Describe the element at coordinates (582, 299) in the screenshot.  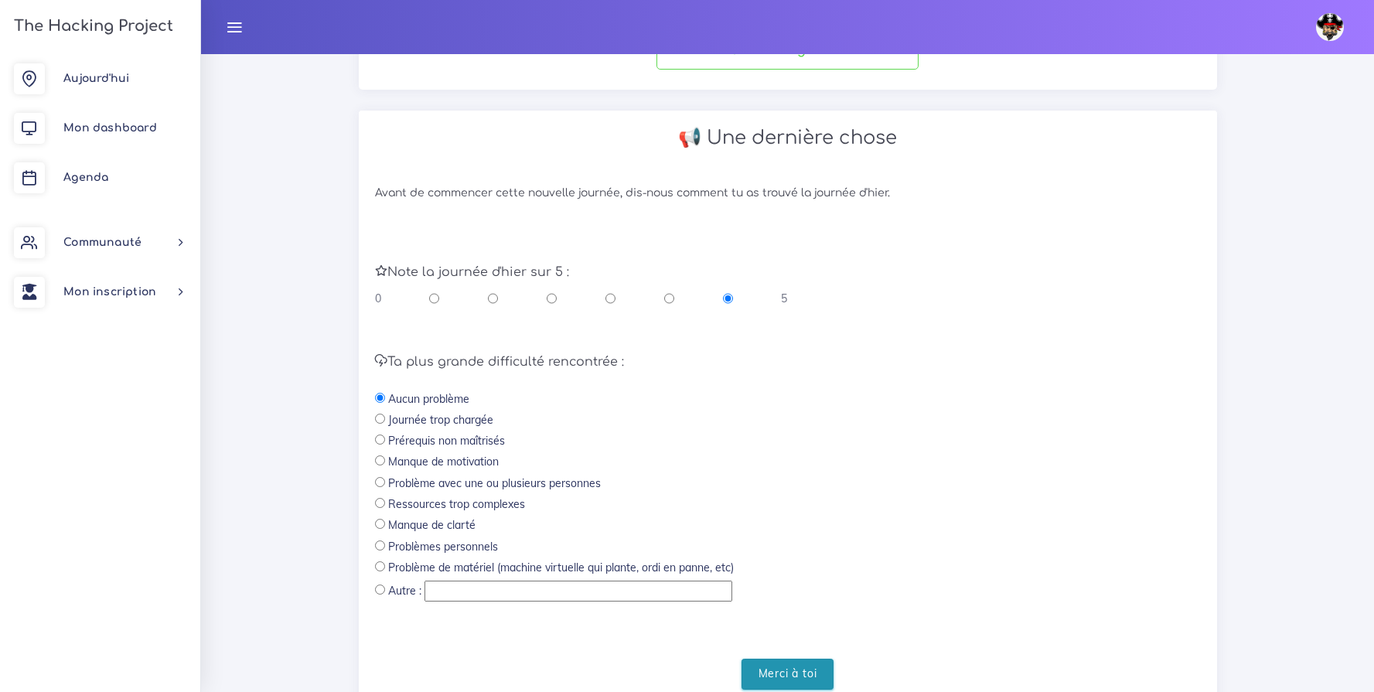
I see `div: 0 5` at that location.